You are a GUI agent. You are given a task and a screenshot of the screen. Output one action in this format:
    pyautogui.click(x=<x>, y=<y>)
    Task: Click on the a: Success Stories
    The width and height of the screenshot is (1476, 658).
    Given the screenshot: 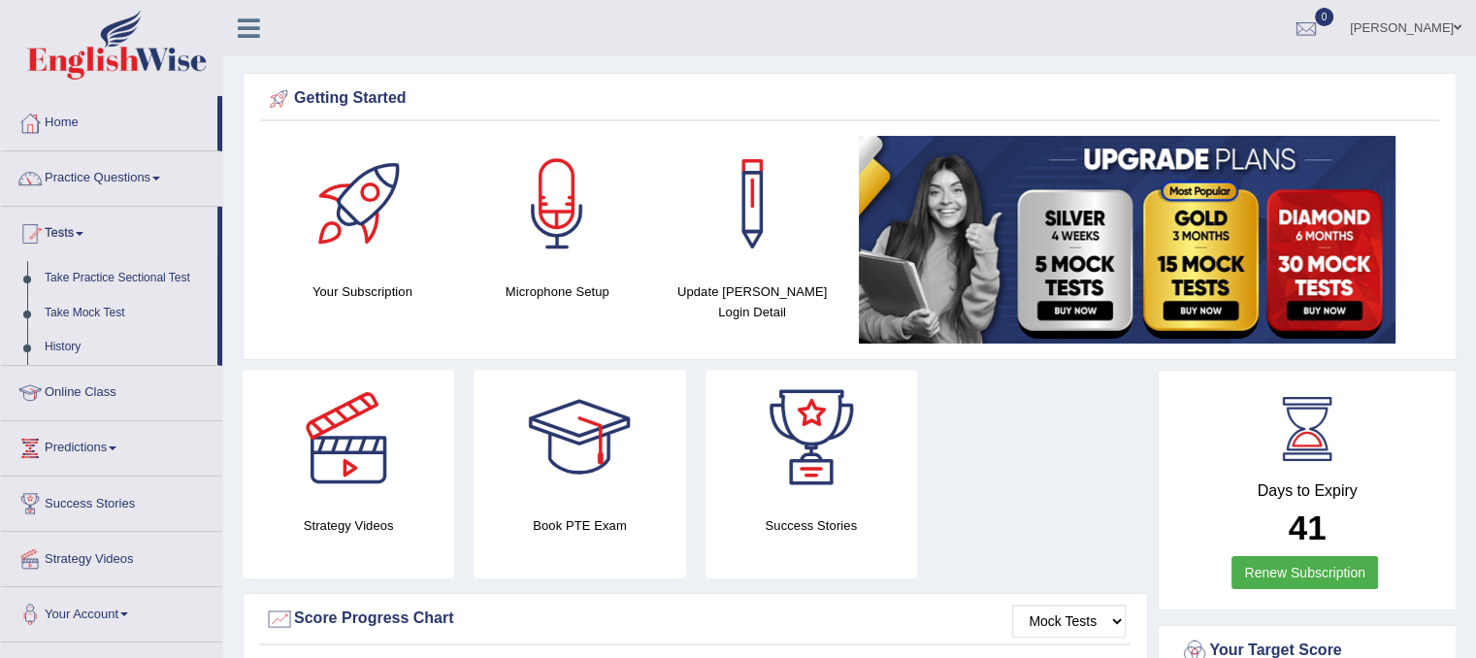 What is the action you would take?
    pyautogui.click(x=112, y=501)
    